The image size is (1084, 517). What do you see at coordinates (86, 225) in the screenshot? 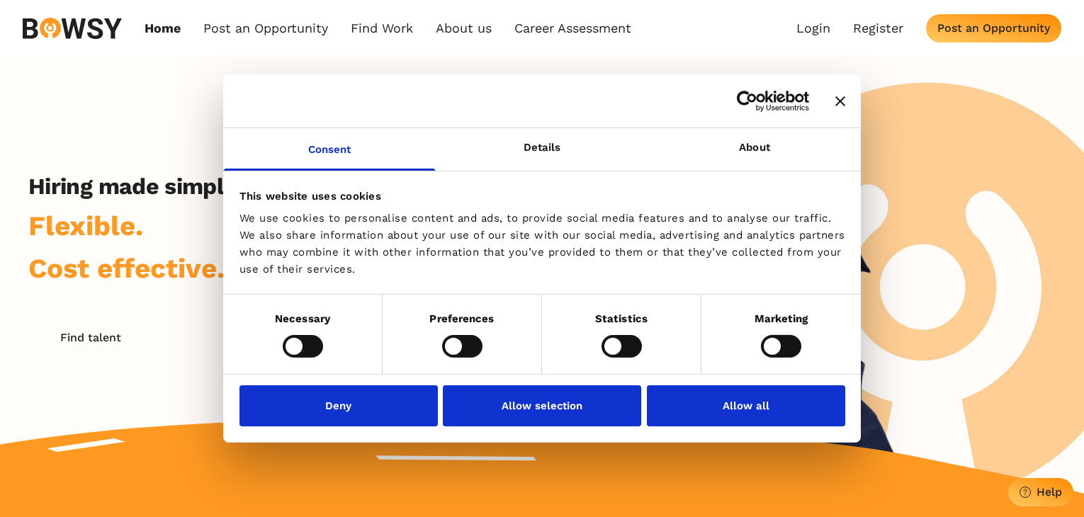
I see `span: Flexible.` at bounding box center [86, 225].